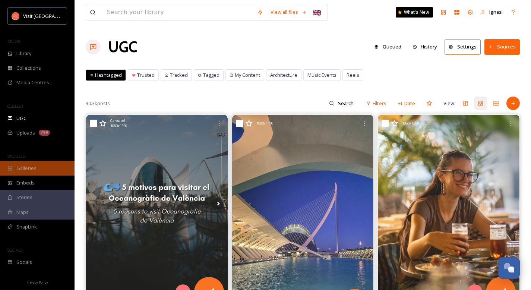  What do you see at coordinates (37, 282) in the screenshot?
I see `a: Privacy Policy` at bounding box center [37, 282].